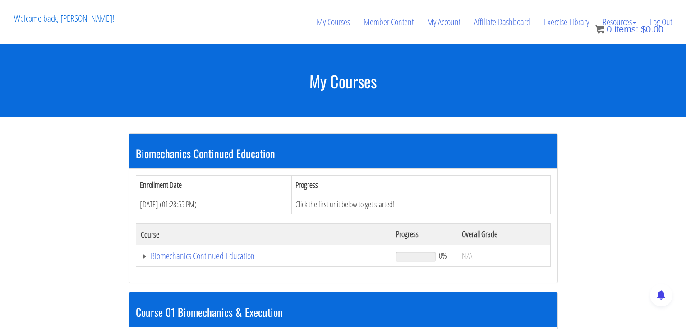 The height and width of the screenshot is (329, 686). I want to click on td: N/A, so click(504, 256).